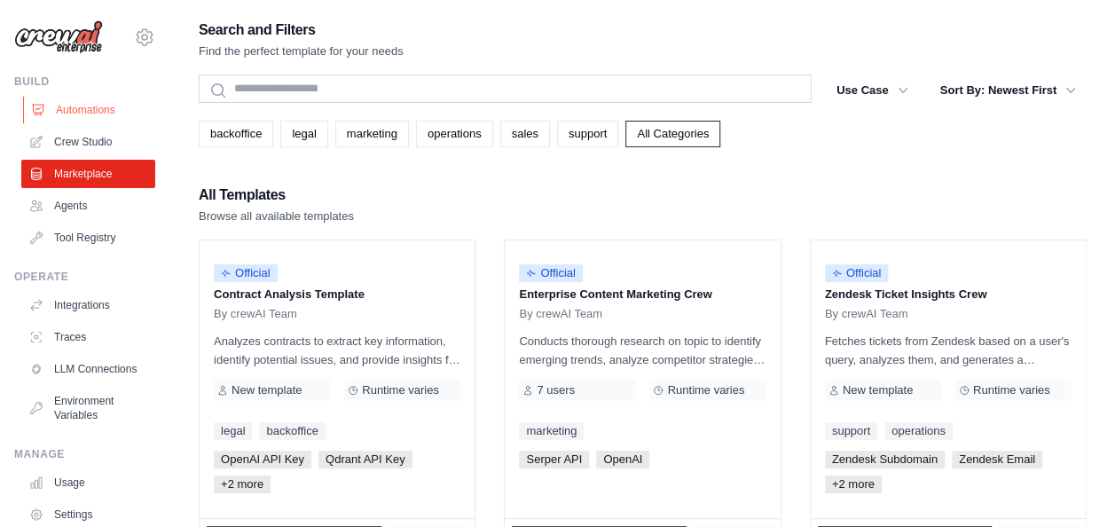  Describe the element at coordinates (276, 195) in the screenshot. I see `h2: All Templates` at that location.